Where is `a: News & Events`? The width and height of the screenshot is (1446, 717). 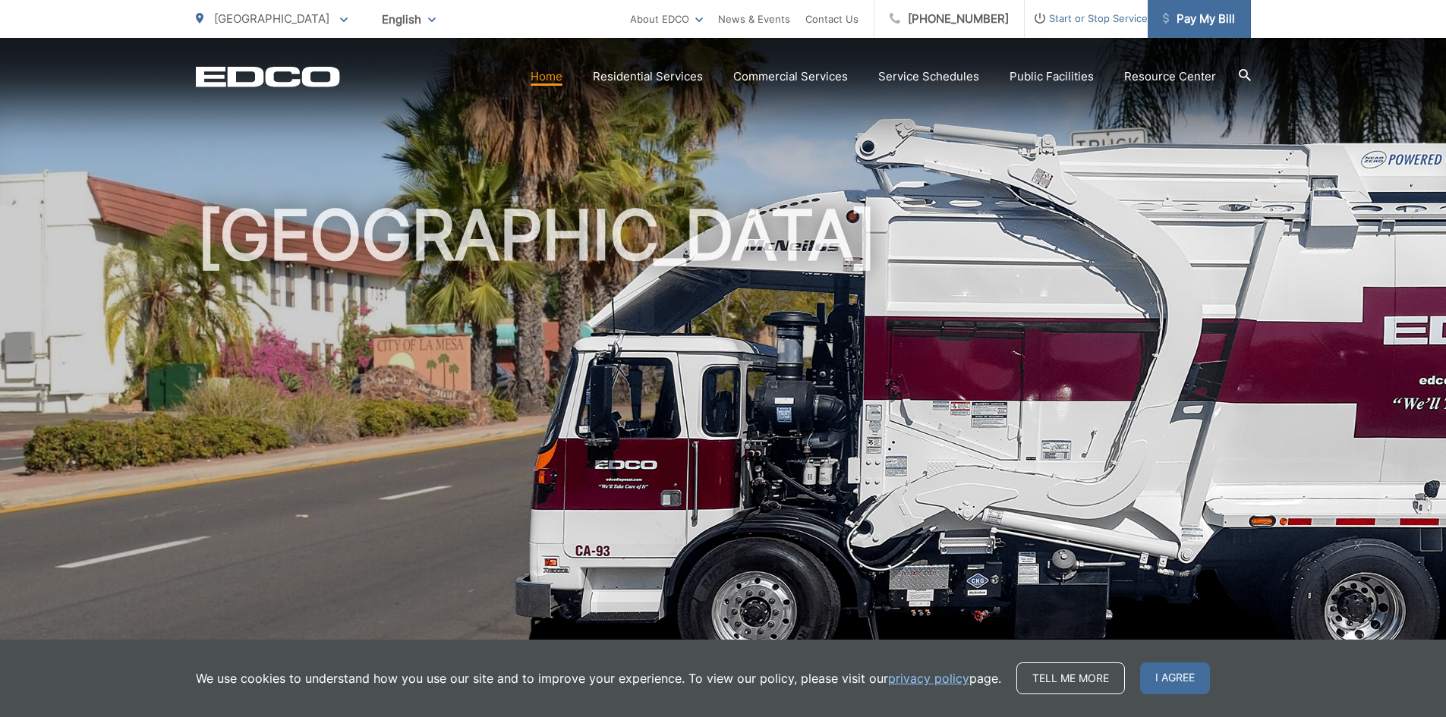 a: News & Events is located at coordinates (754, 19).